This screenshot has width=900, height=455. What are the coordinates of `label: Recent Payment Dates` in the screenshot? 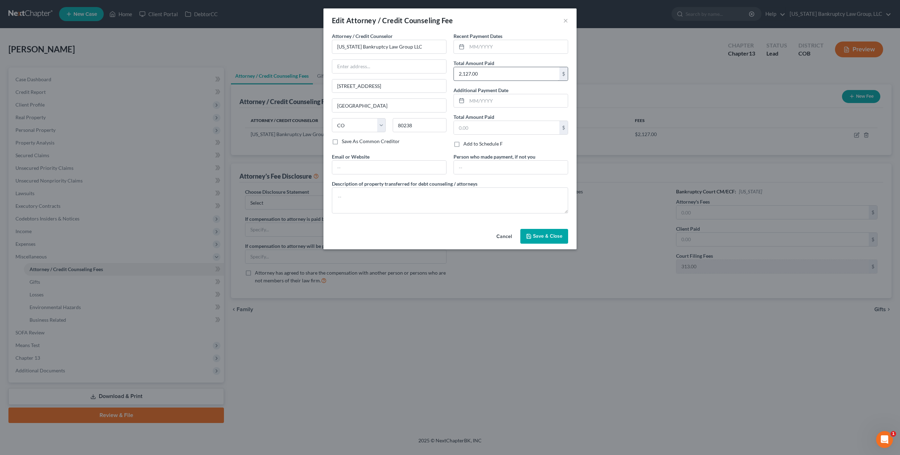 It's located at (478, 36).